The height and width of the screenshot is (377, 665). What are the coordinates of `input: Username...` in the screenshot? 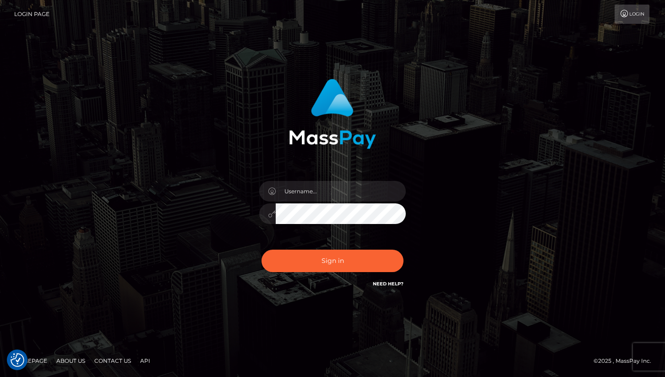 It's located at (341, 191).